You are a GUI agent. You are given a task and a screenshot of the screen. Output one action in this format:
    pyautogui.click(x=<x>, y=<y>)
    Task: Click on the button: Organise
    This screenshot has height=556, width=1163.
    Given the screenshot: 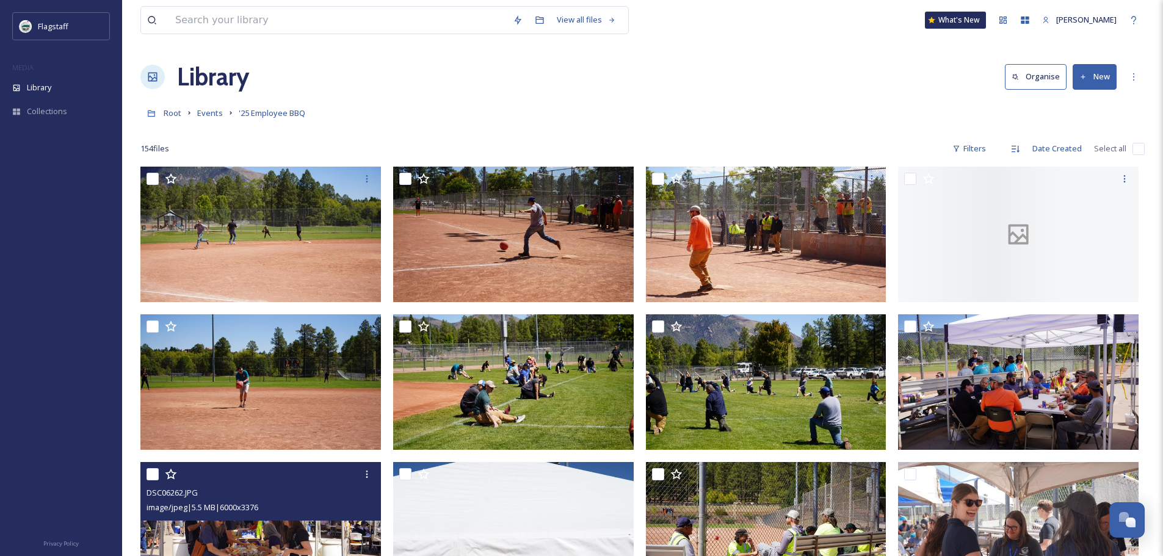 What is the action you would take?
    pyautogui.click(x=1035, y=76)
    